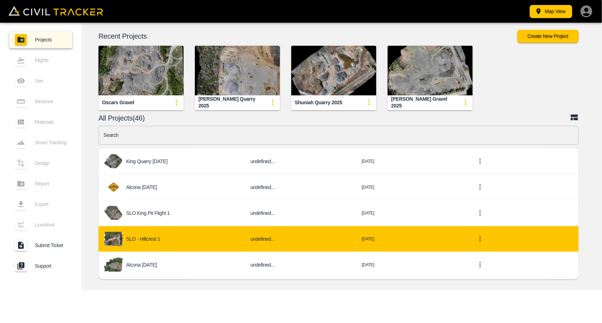  What do you see at coordinates (551, 11) in the screenshot?
I see `button: Map View` at bounding box center [551, 11].